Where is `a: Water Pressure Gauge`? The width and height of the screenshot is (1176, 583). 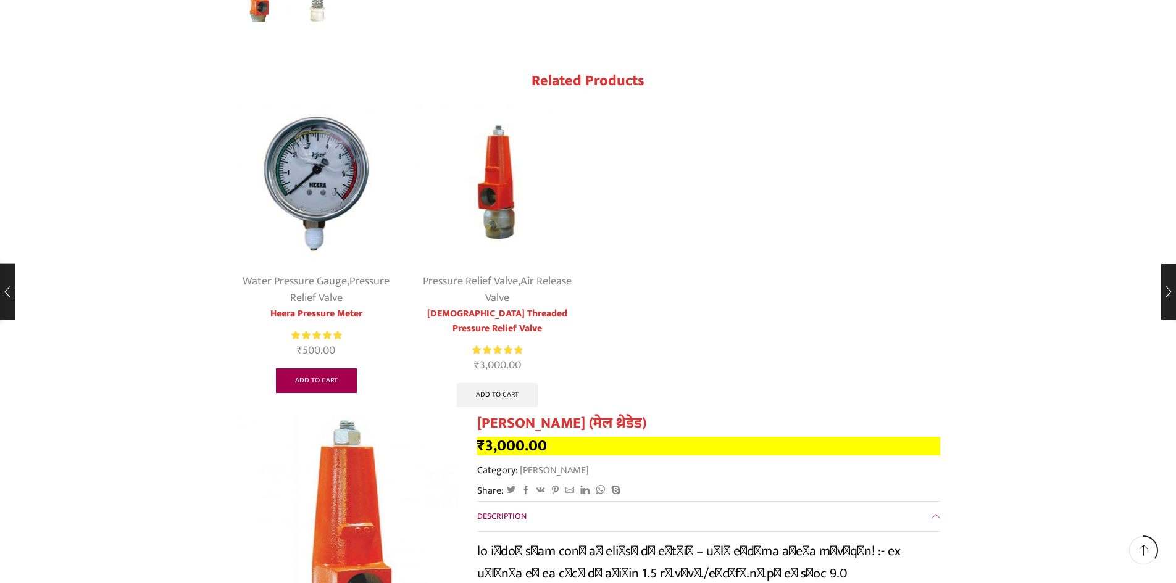
a: Water Pressure Gauge is located at coordinates (294, 281).